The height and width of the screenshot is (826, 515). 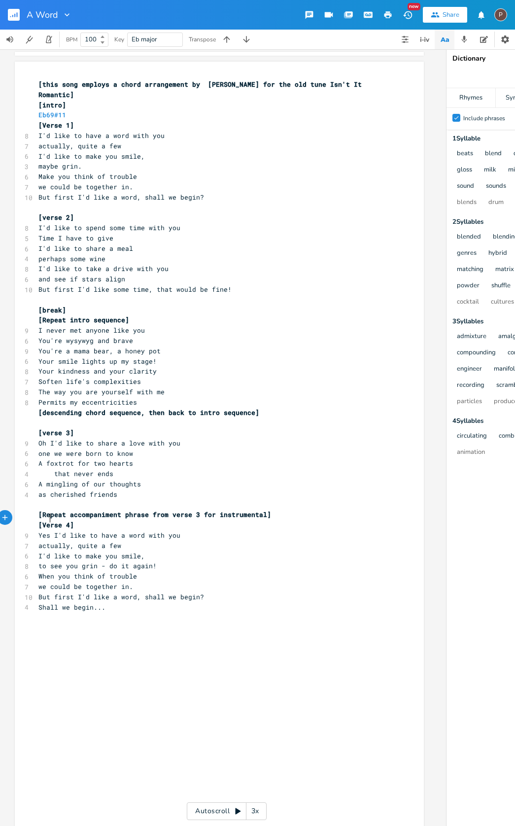 I want to click on span: I'd like to spend some time with you, so click(x=109, y=228).